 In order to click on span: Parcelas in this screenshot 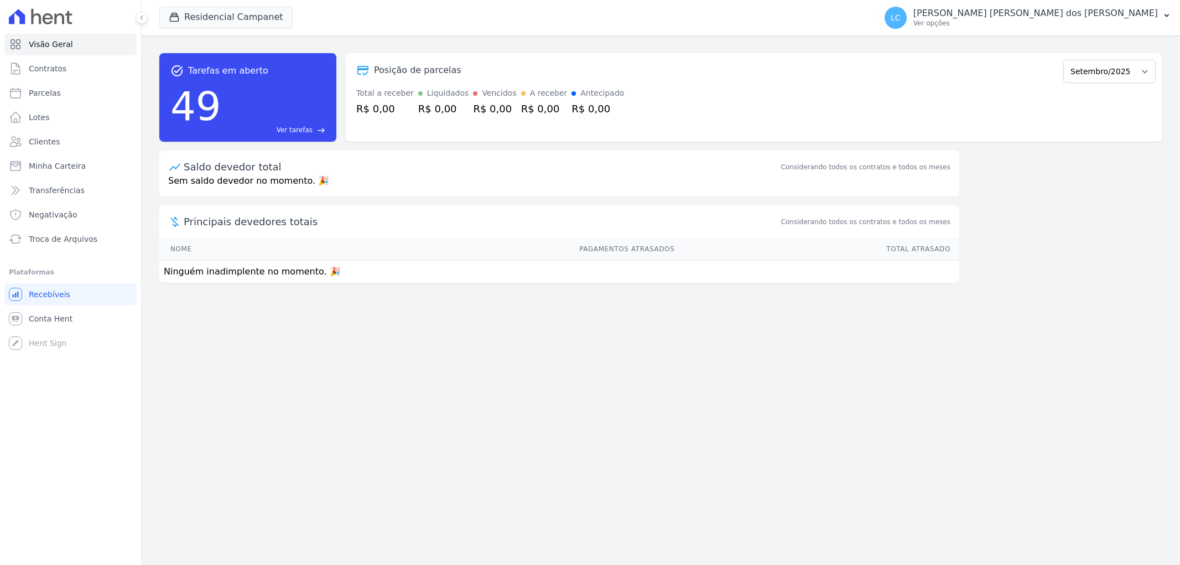, I will do `click(45, 93)`.